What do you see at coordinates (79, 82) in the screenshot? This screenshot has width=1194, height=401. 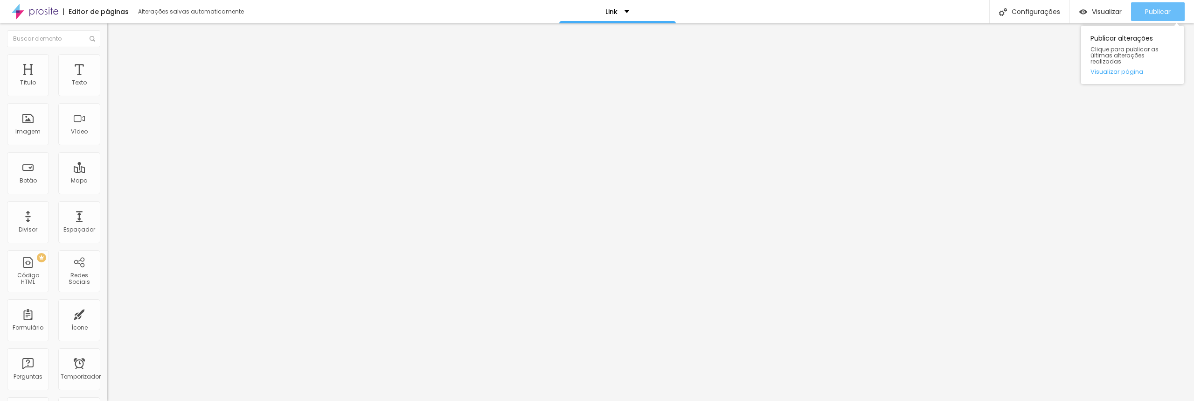 I see `font: Texto` at bounding box center [79, 82].